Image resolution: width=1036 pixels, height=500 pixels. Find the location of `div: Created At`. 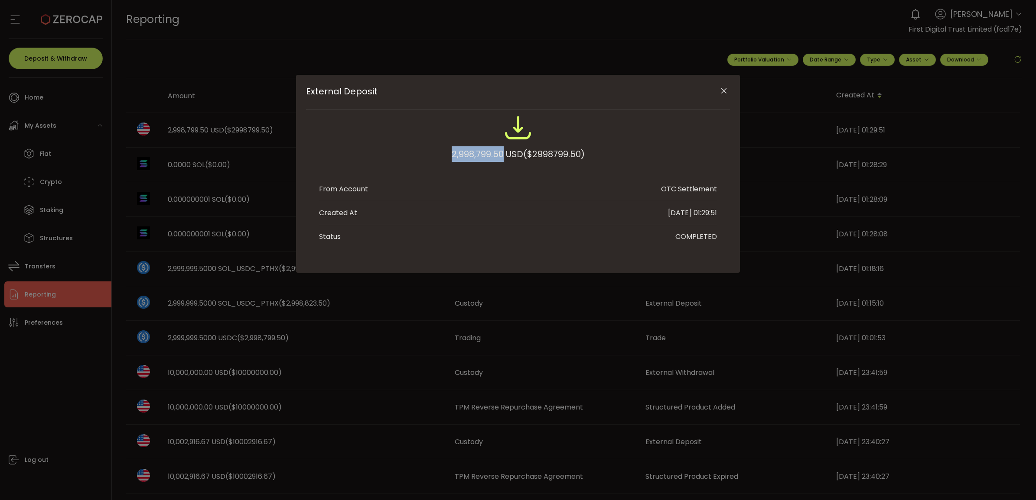

div: Created At is located at coordinates (338, 213).